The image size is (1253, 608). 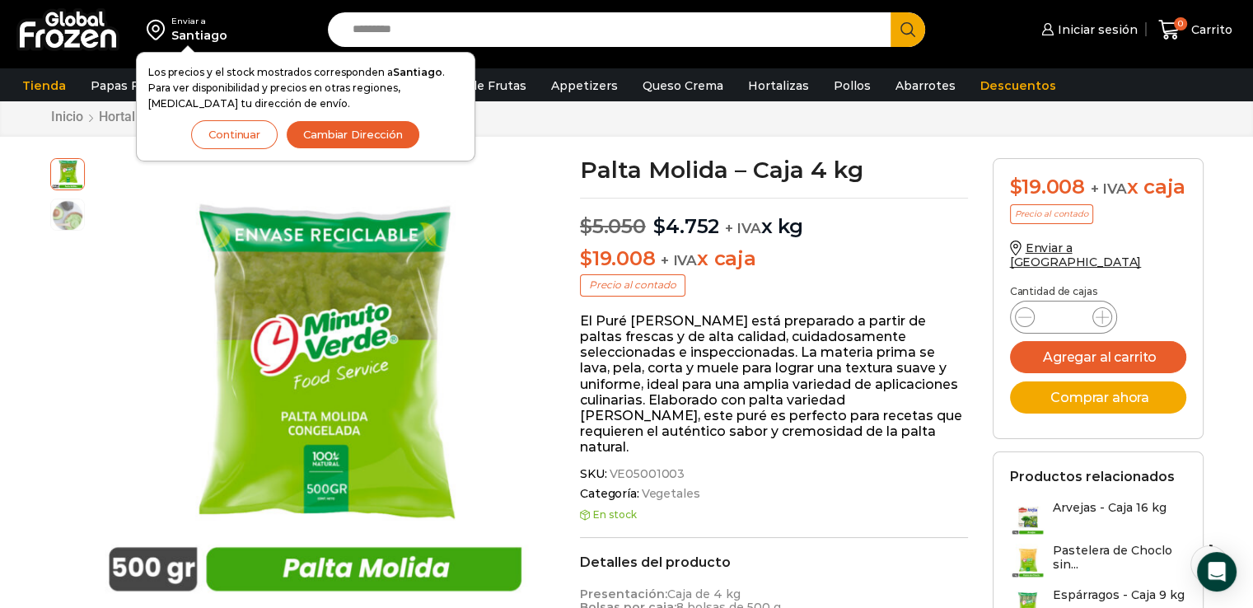 What do you see at coordinates (1098, 187) in the screenshot?
I see `div: x caja` at bounding box center [1098, 187].